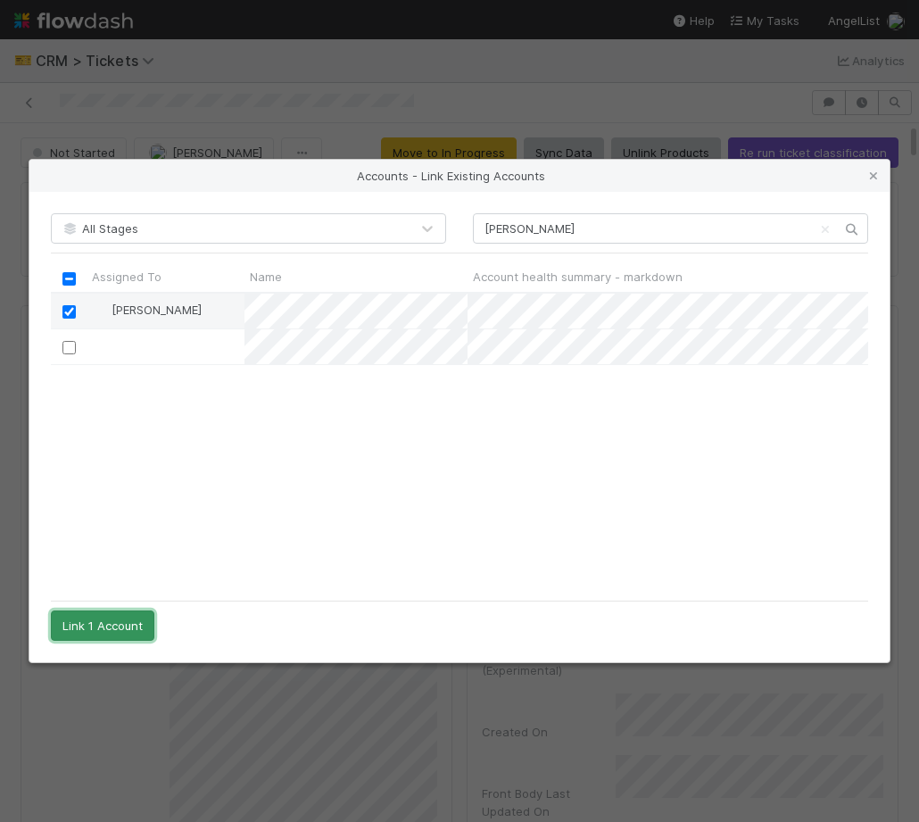 The width and height of the screenshot is (919, 822). I want to click on div: Accounts - Link Existing Accounts, so click(459, 176).